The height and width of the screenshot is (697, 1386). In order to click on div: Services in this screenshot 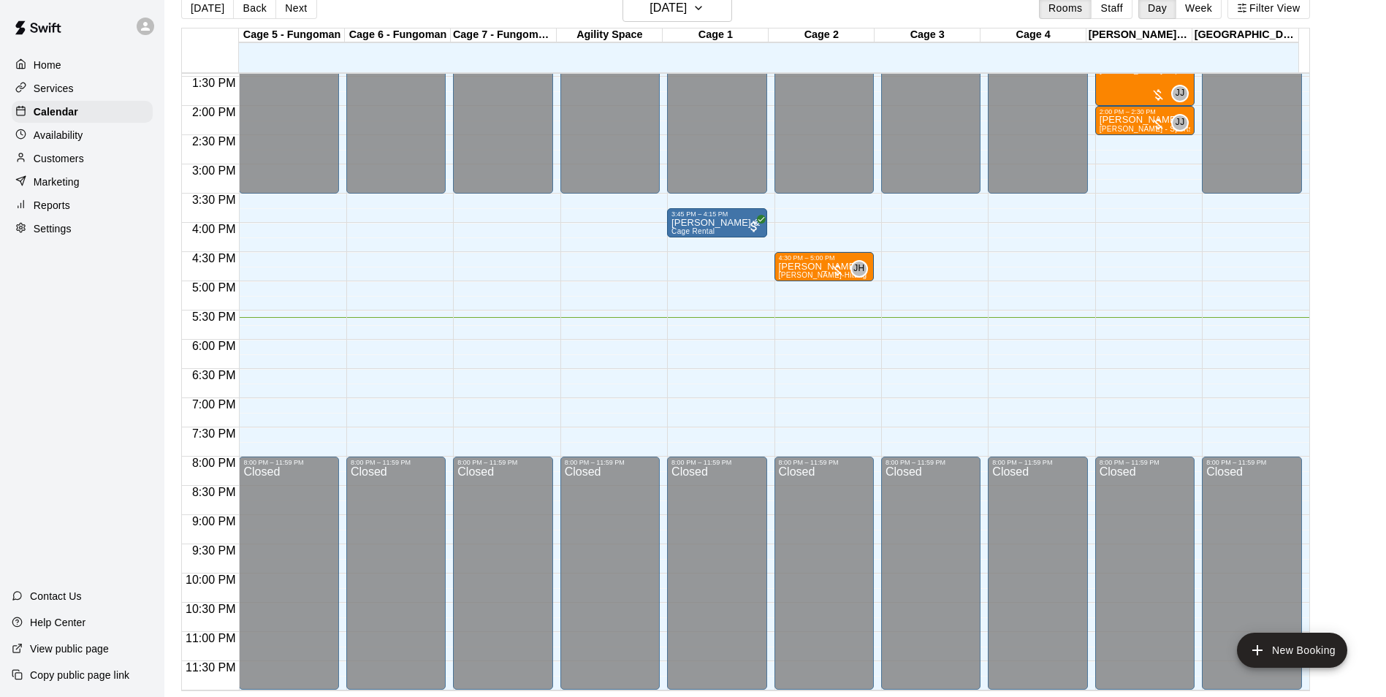, I will do `click(82, 88)`.